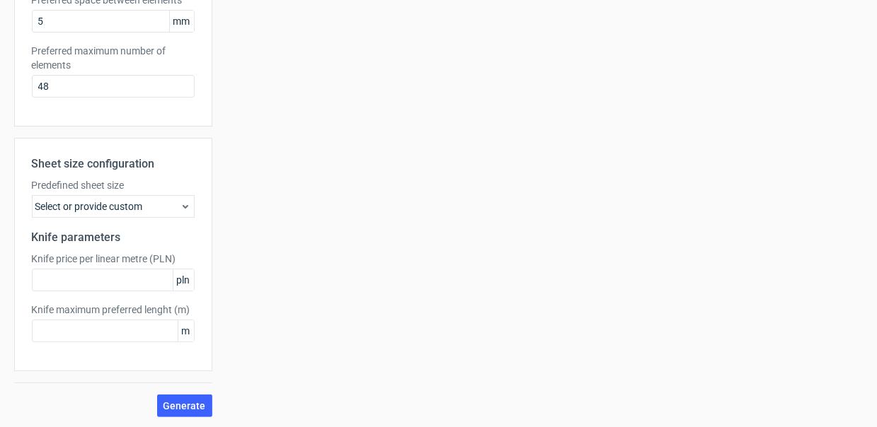 This screenshot has height=427, width=877. I want to click on h2: Sheet size configuration, so click(113, 164).